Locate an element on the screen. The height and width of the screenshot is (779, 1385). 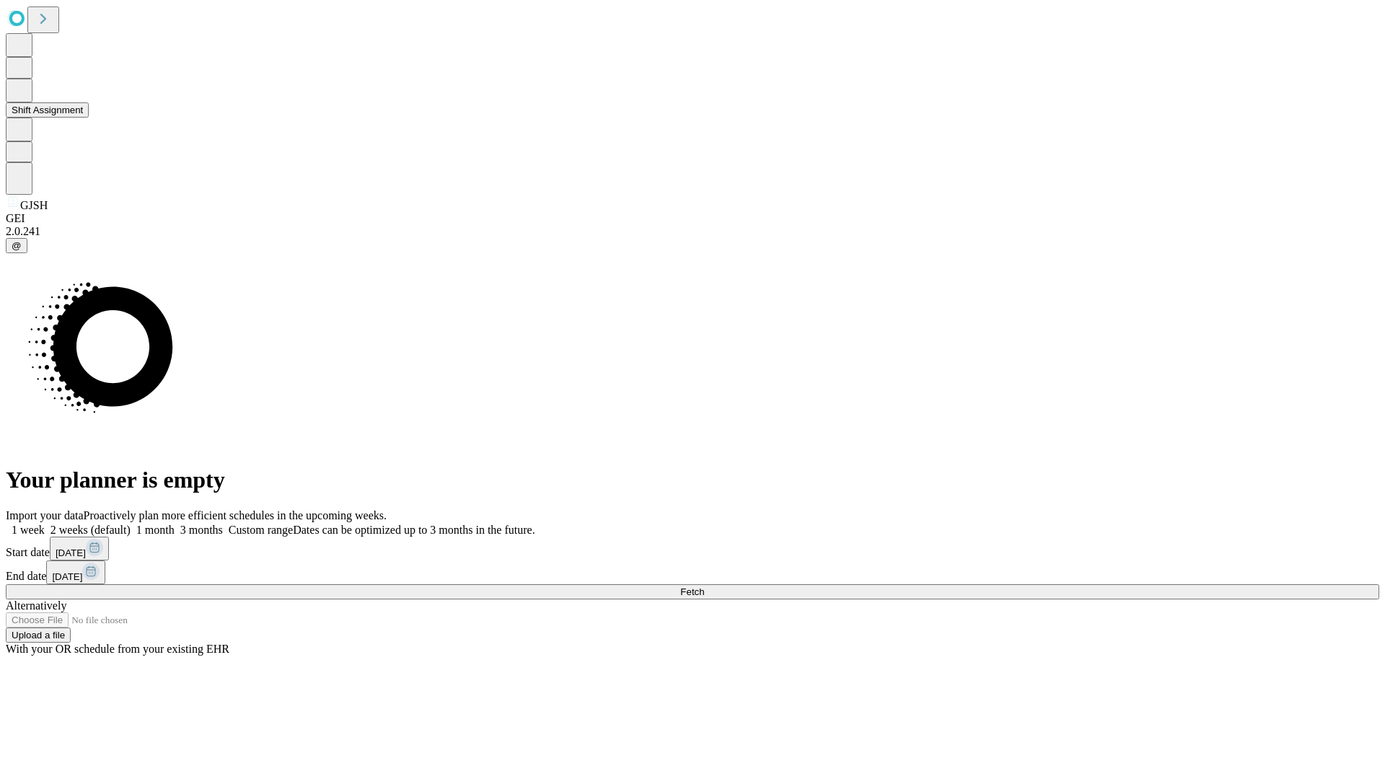
span: Import your data is located at coordinates (45, 515).